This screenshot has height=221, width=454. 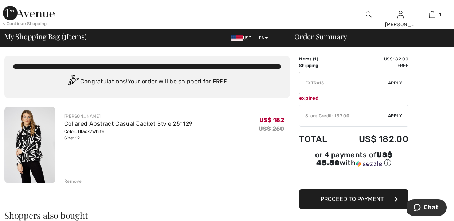 What do you see at coordinates (73, 82) in the screenshot?
I see `img: Congratulation2.svg` at bounding box center [73, 82].